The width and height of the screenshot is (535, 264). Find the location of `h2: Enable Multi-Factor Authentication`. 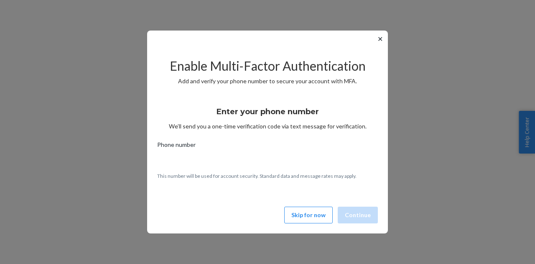

h2: Enable Multi-Factor Authentication is located at coordinates (268, 66).